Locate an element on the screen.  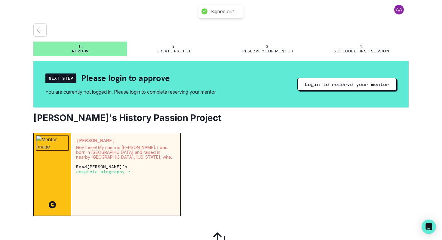
p: Create profile is located at coordinates (174, 51).